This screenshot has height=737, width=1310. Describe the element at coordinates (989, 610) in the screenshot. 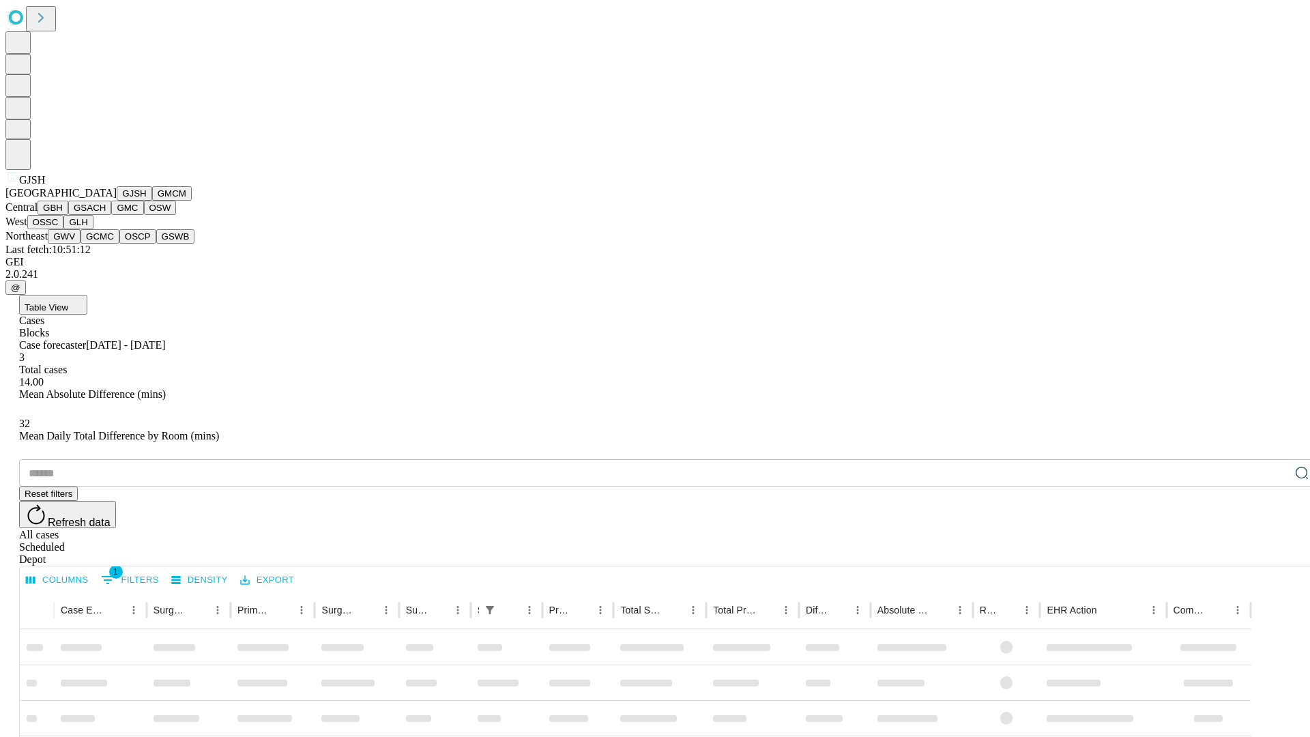

I see `div: Resolved in EHR` at that location.